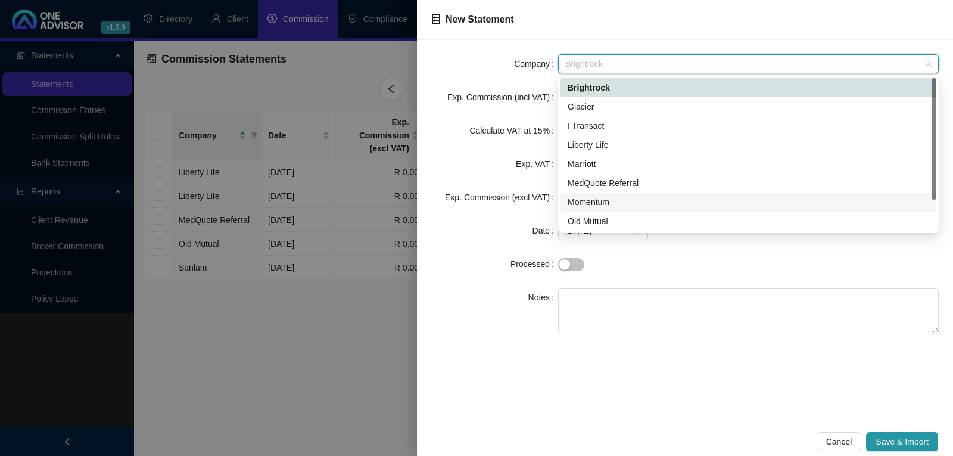  What do you see at coordinates (436, 19) in the screenshot?
I see `span: database` at bounding box center [436, 19].